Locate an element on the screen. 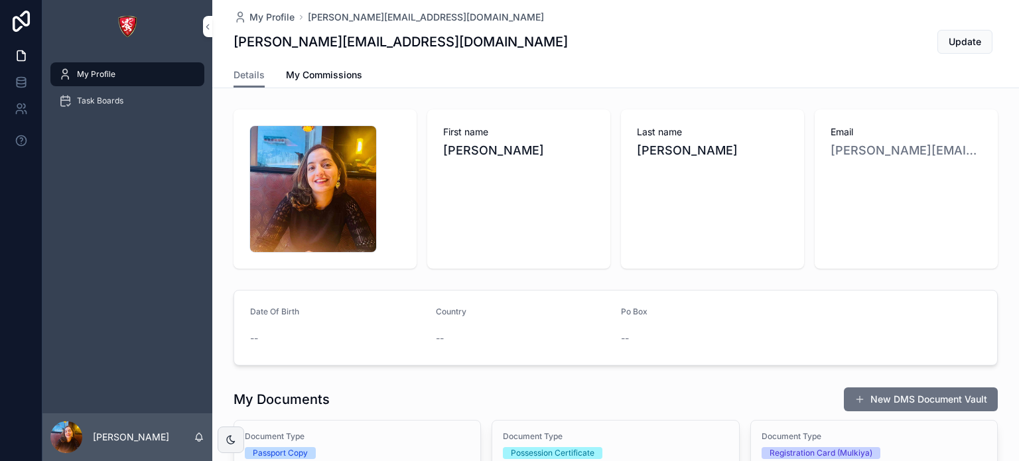  span: Task Boards is located at coordinates (100, 101).